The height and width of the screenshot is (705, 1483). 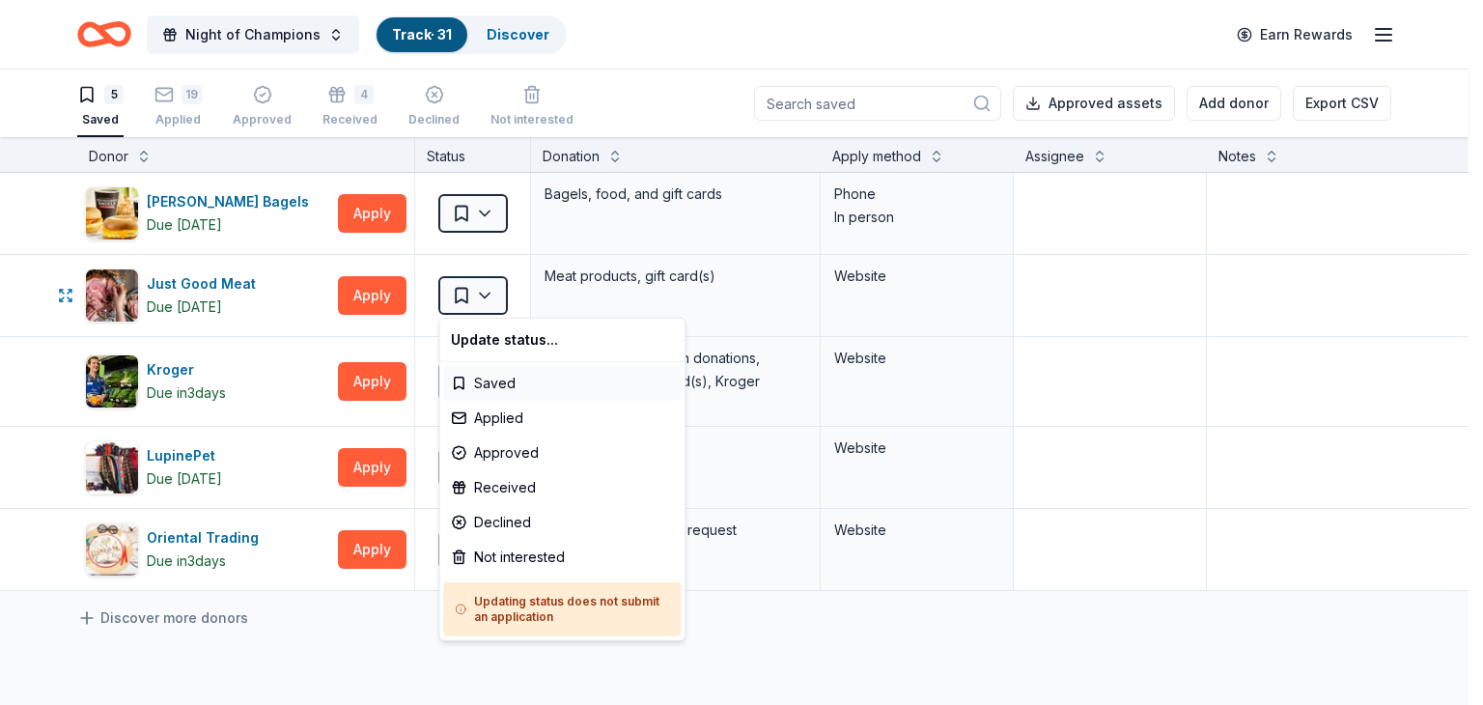 What do you see at coordinates (562, 609) in the screenshot?
I see `h5: Updating status does not submit an application` at bounding box center [562, 609].